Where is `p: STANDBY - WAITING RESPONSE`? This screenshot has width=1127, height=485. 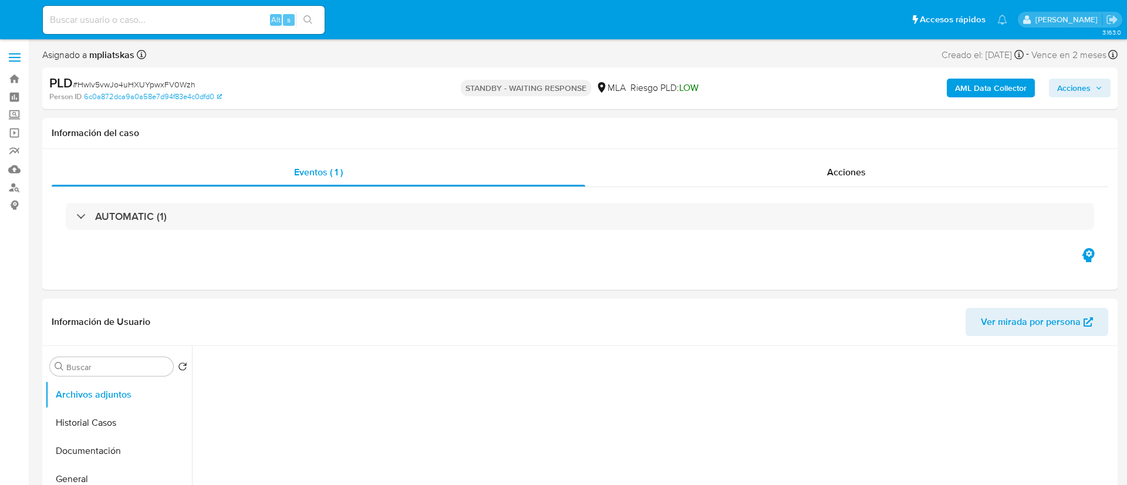 p: STANDBY - WAITING RESPONSE is located at coordinates (526, 88).